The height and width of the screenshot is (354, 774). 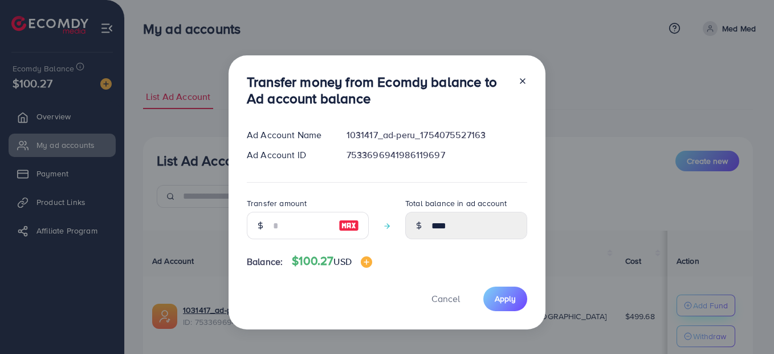 What do you see at coordinates (277, 203) in the screenshot?
I see `label: Transfer amount` at bounding box center [277, 203].